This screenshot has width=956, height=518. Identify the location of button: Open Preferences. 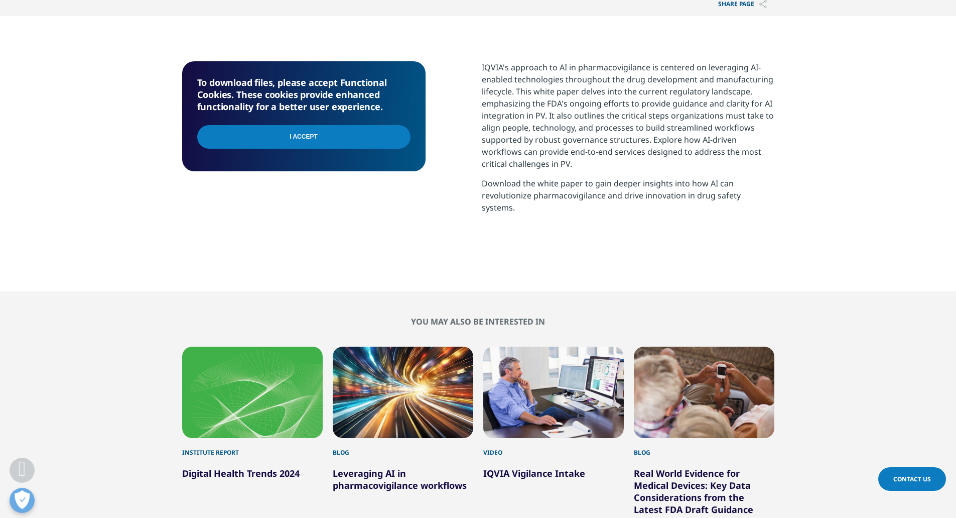
(22, 500).